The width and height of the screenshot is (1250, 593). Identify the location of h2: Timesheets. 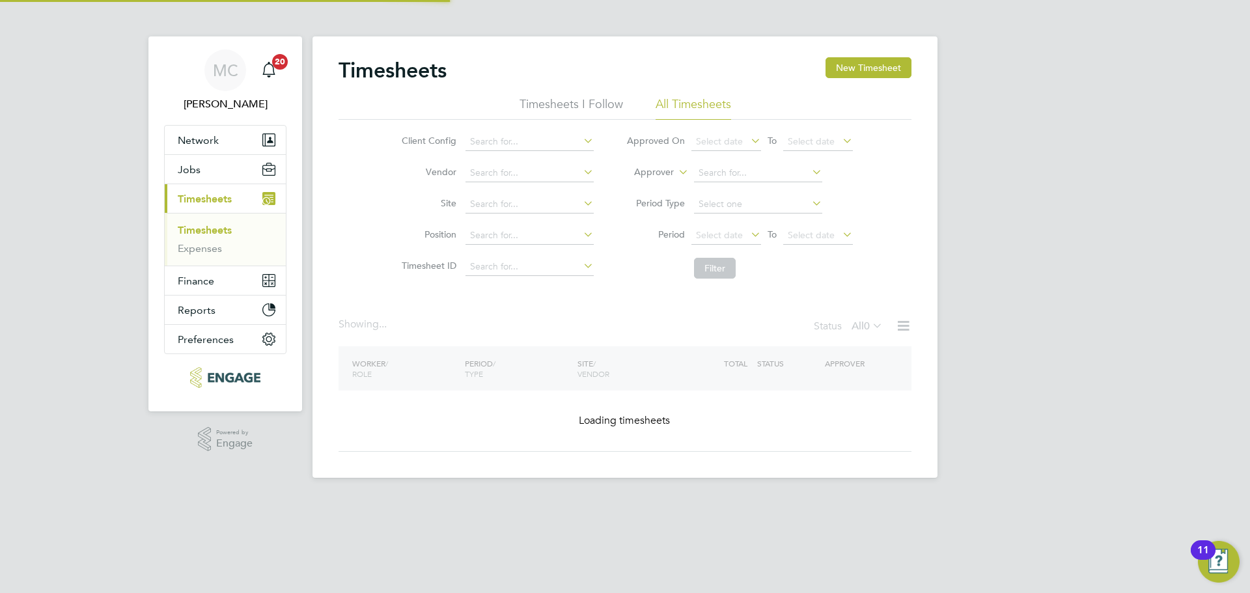
(393, 70).